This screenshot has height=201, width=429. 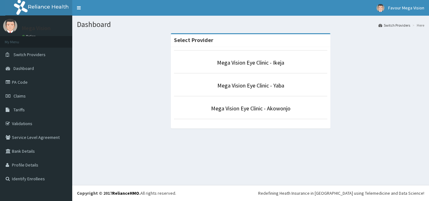 I want to click on a: Online, so click(x=30, y=36).